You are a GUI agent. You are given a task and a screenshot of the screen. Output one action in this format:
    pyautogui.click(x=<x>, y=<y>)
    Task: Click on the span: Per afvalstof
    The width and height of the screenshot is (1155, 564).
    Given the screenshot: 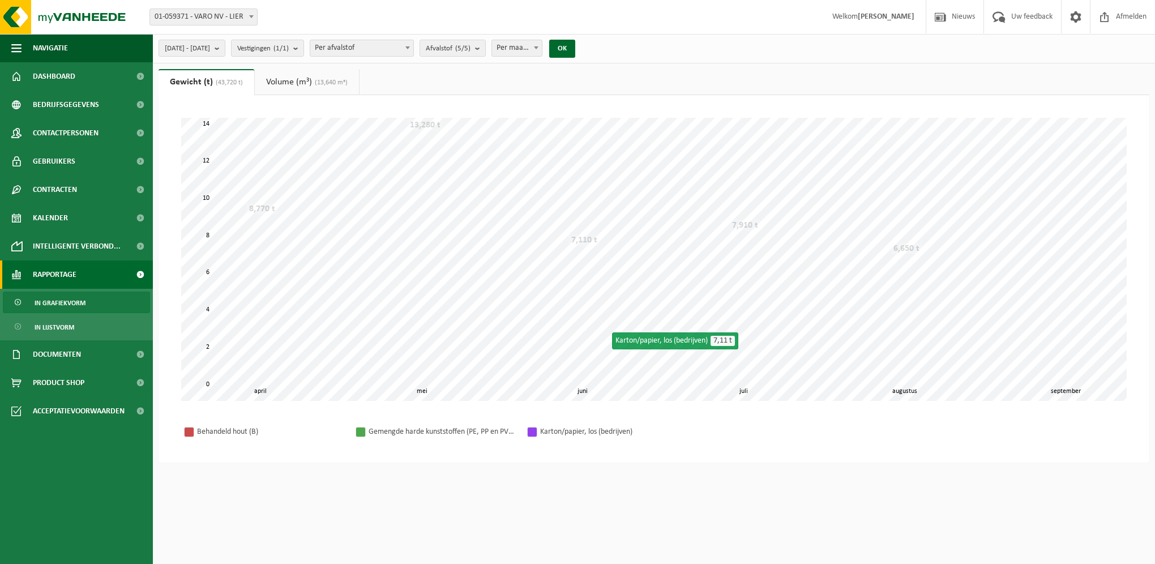 What is the action you would take?
    pyautogui.click(x=362, y=48)
    